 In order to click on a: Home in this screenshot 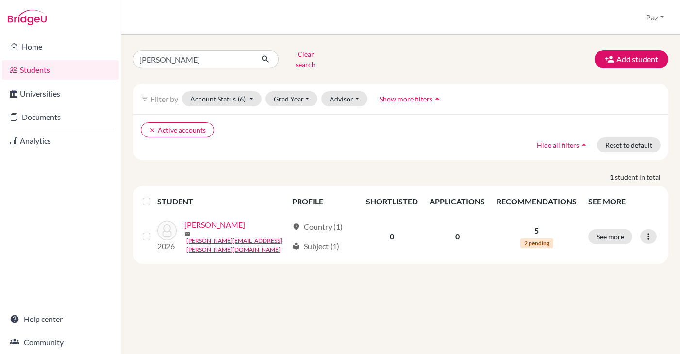, I will do `click(60, 47)`.